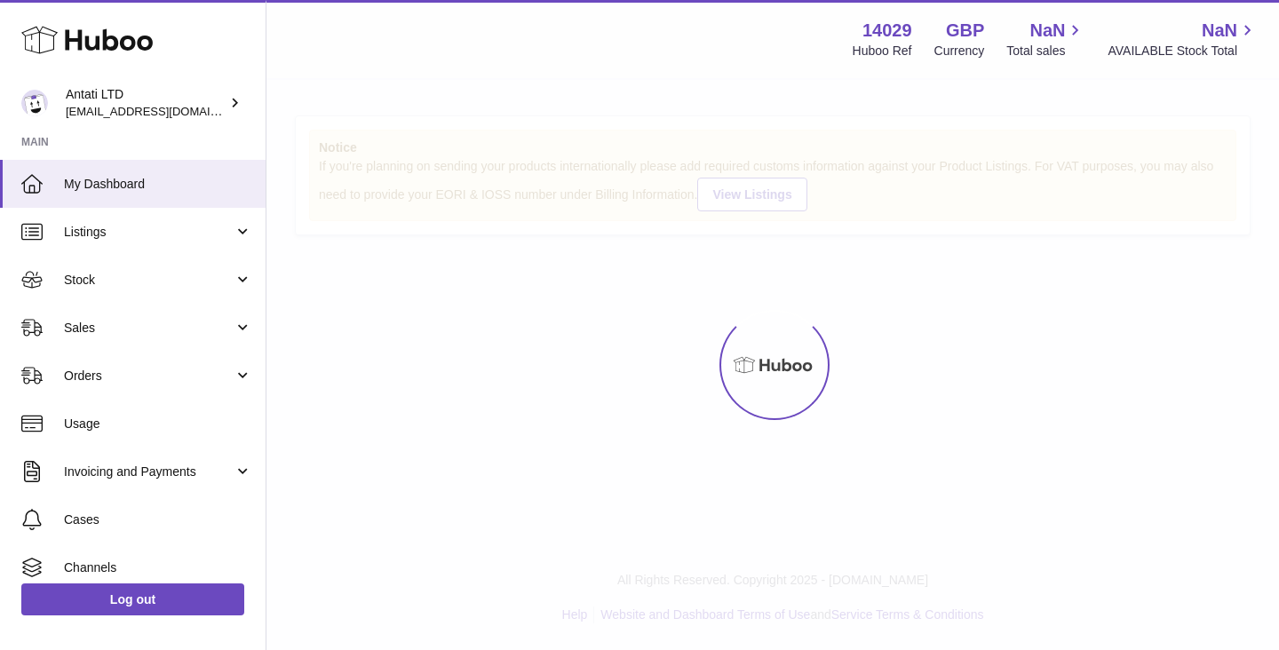 Image resolution: width=1279 pixels, height=650 pixels. Describe the element at coordinates (158, 568) in the screenshot. I see `span: Channels` at that location.